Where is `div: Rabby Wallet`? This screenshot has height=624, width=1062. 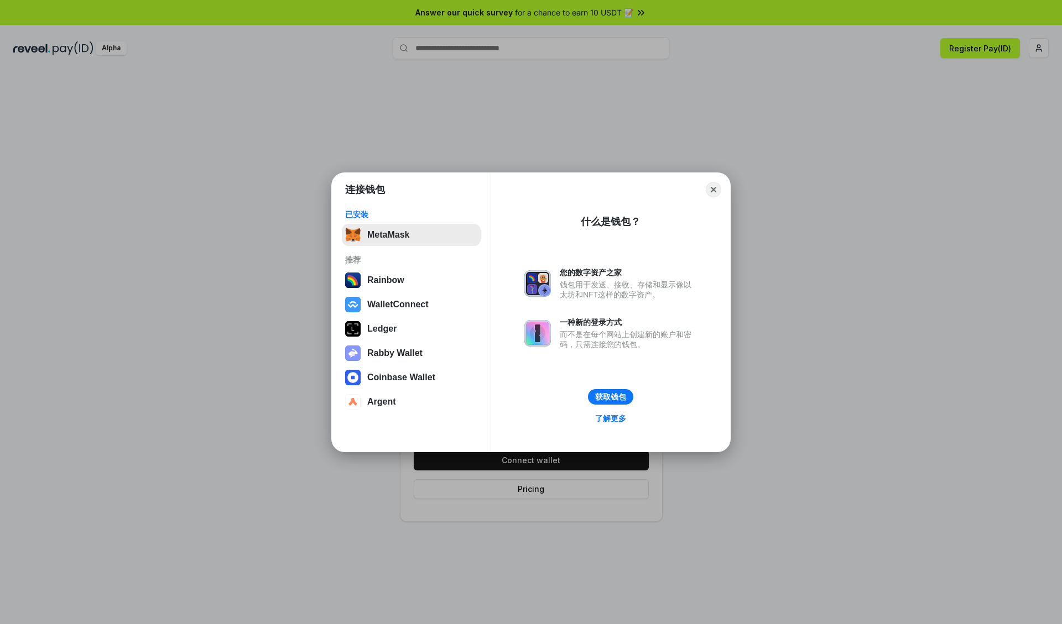 div: Rabby Wallet is located at coordinates (395, 353).